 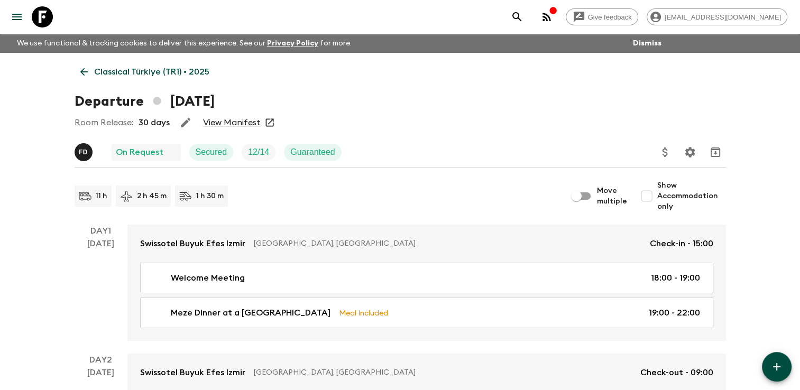 What do you see at coordinates (104, 123) in the screenshot?
I see `p: Room Release:` at bounding box center [104, 123].